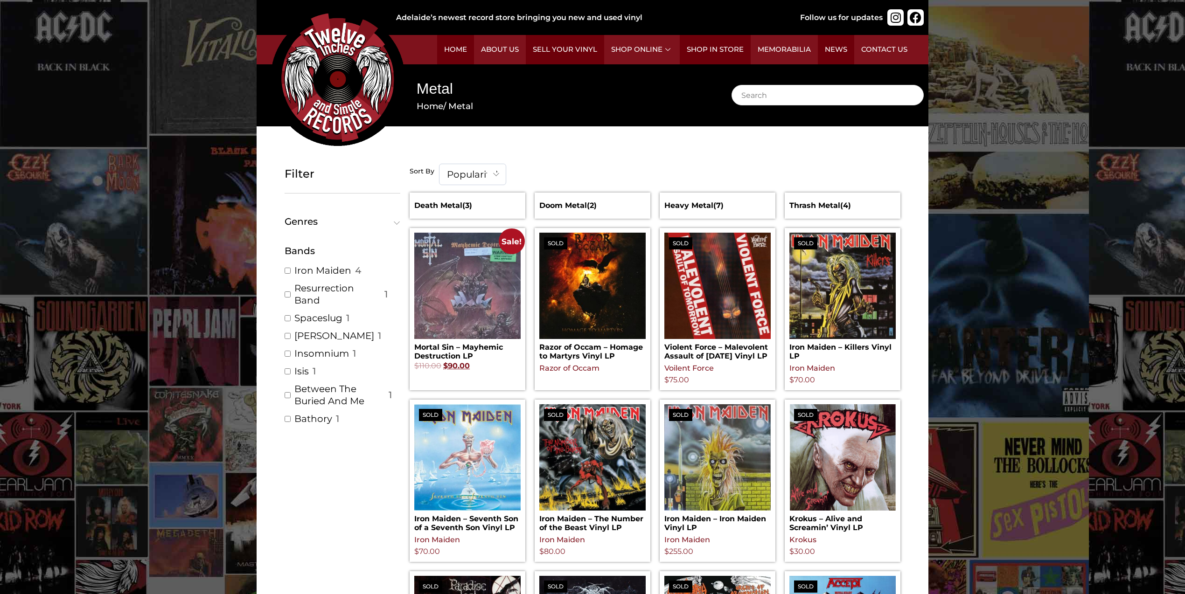  I want to click on h2: Iron Maiden – Seventh Son of a Seventh Son Vinyl LP, so click(468, 522).